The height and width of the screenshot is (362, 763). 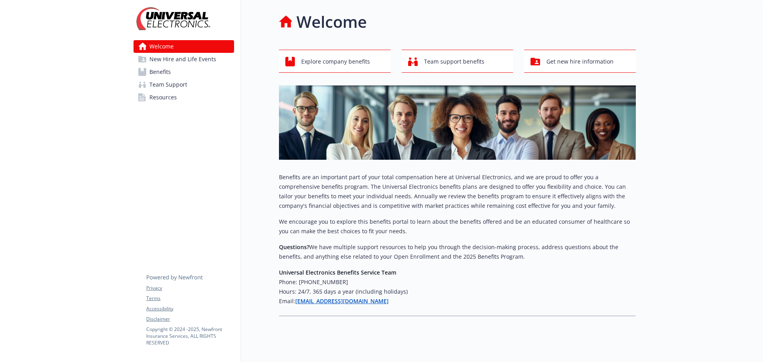 I want to click on h6: Hours: 24/7, 365 days a year (including holidays)​, so click(x=458, y=292).